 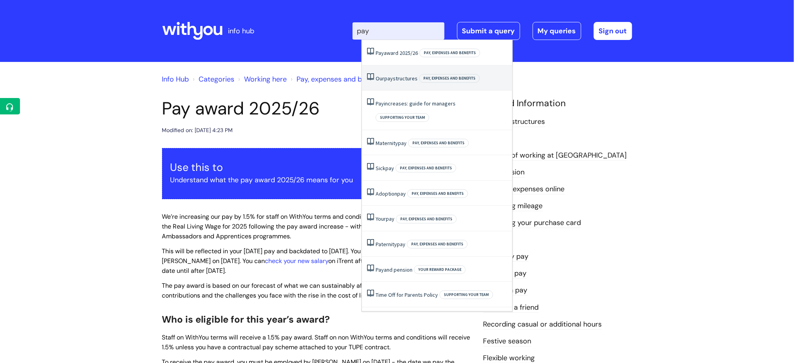 I want to click on input: Search, so click(x=398, y=31).